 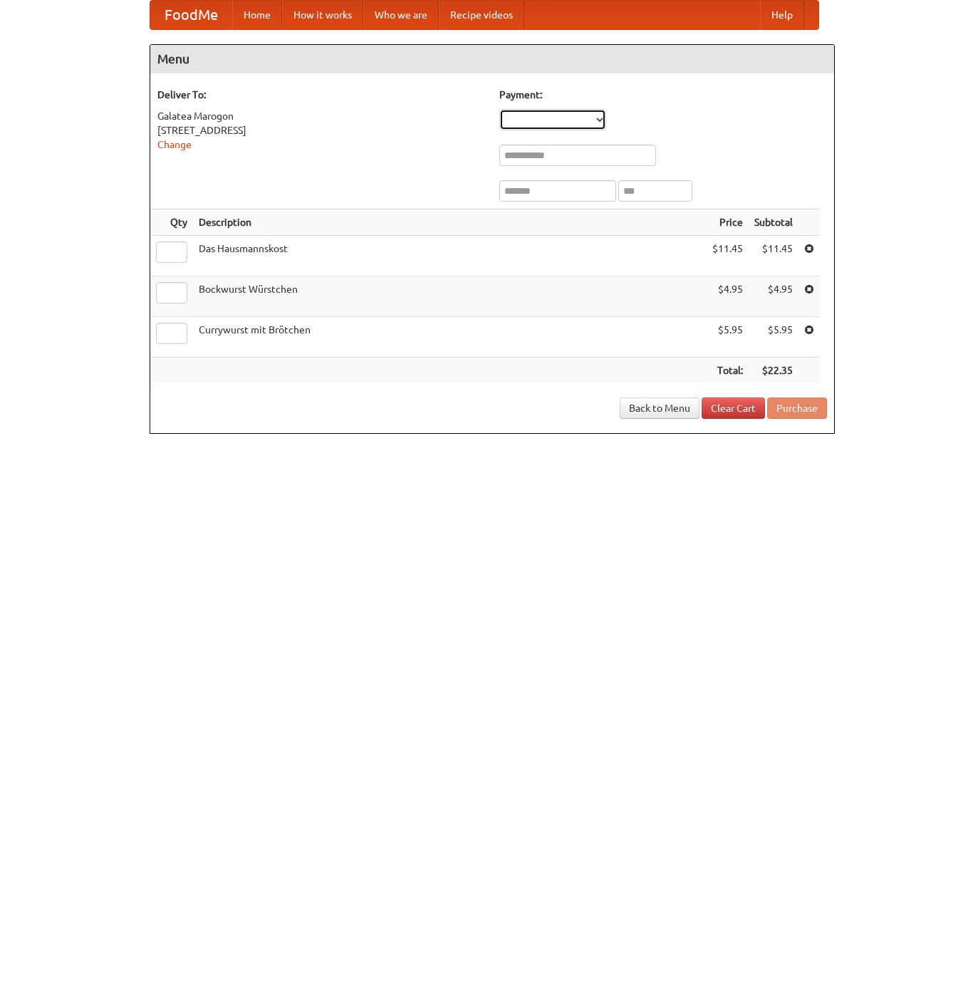 What do you see at coordinates (450, 296) in the screenshot?
I see `td: Bockwurst Würstchen` at bounding box center [450, 296].